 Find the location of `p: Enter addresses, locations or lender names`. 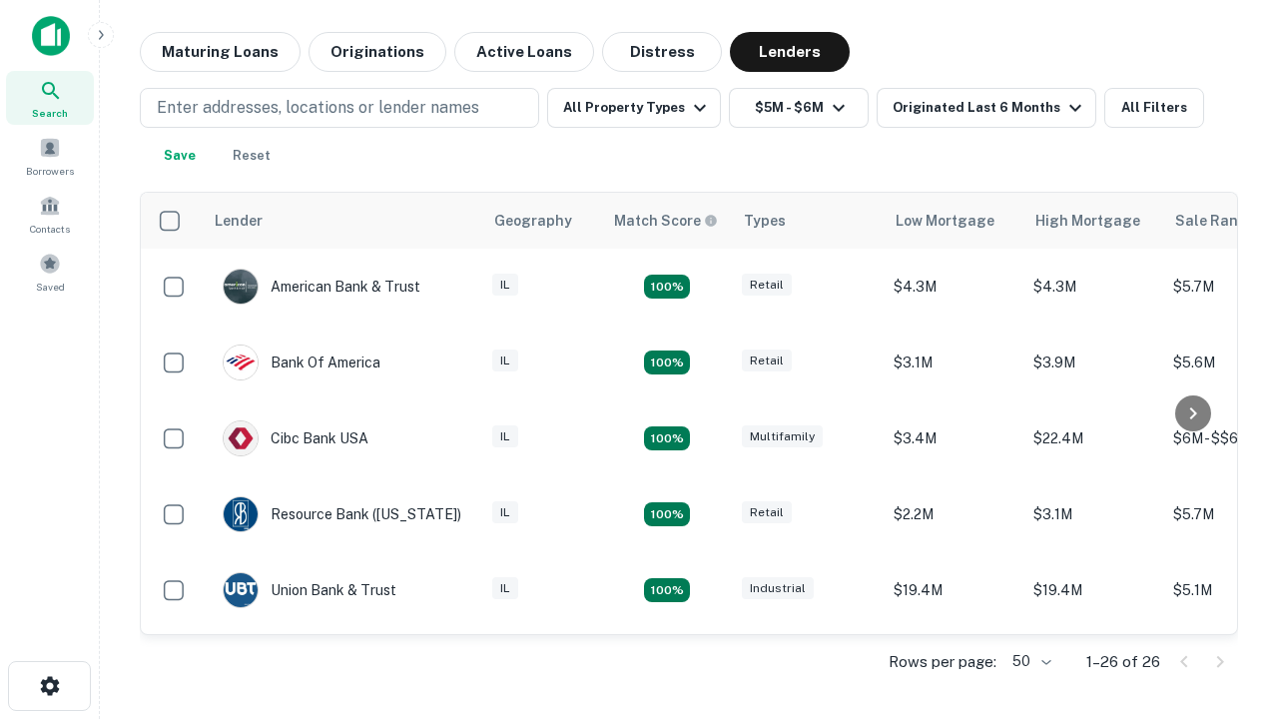

p: Enter addresses, locations or lender names is located at coordinates (317, 108).